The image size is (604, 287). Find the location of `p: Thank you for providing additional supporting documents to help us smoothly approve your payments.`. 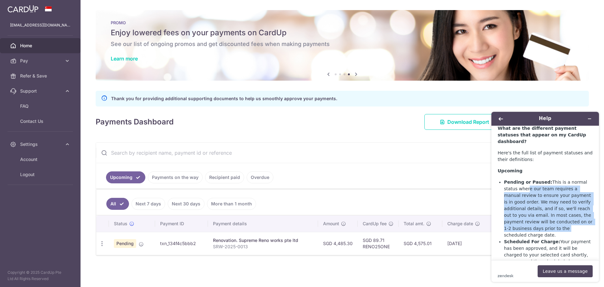

p: Thank you for providing additional supporting documents to help us smoothly approve your payments. is located at coordinates (224, 99).